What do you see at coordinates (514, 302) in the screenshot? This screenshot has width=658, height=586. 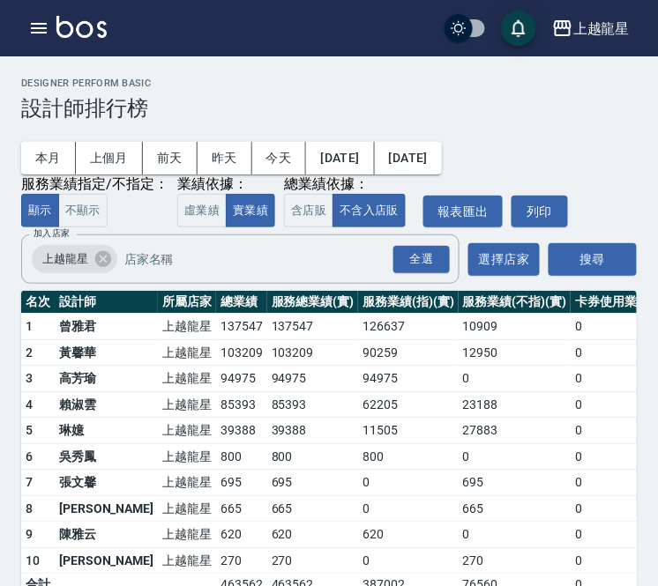 I see `th: 服務業績(不指)(實)` at bounding box center [514, 302].